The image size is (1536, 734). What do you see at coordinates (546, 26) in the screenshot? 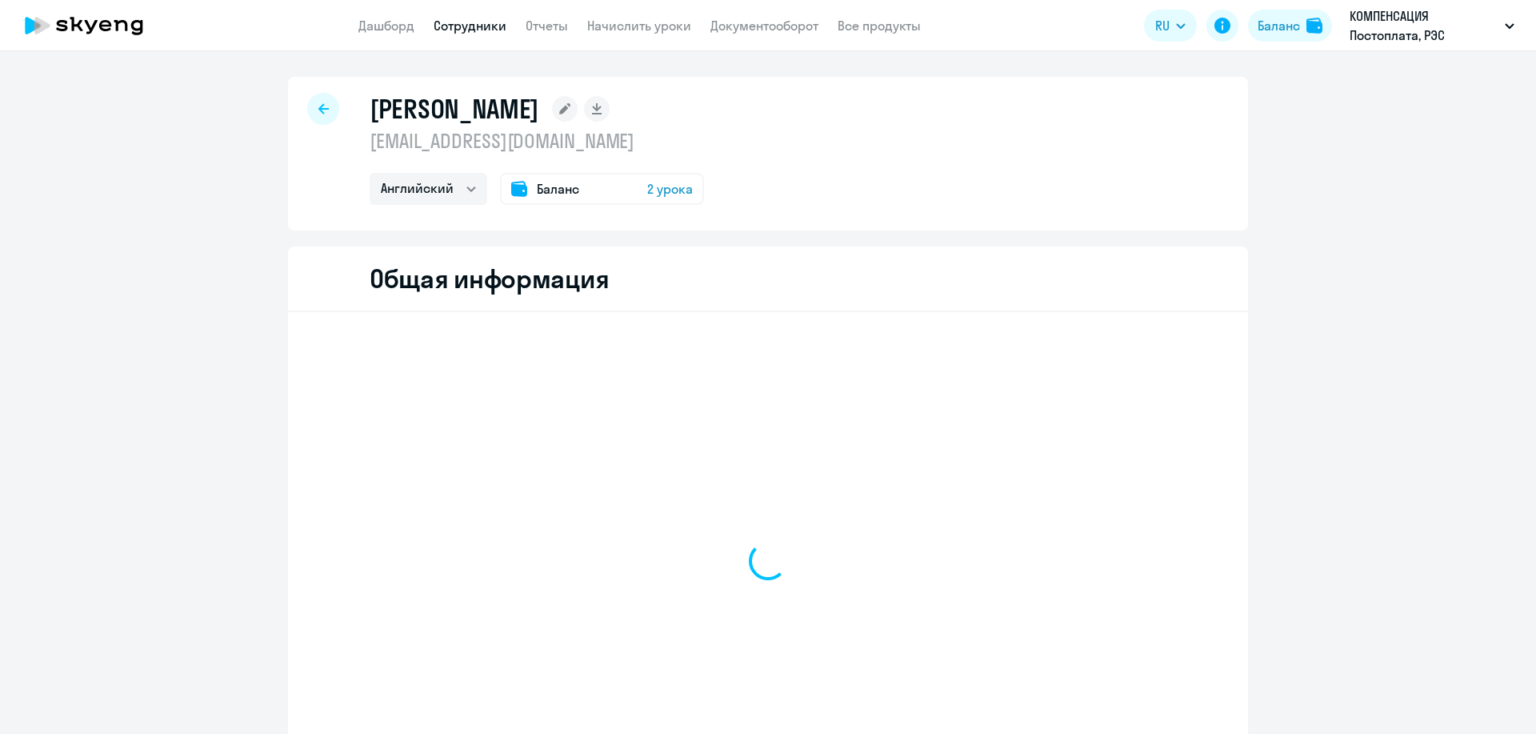
I see `a: Отчеты` at bounding box center [546, 26].